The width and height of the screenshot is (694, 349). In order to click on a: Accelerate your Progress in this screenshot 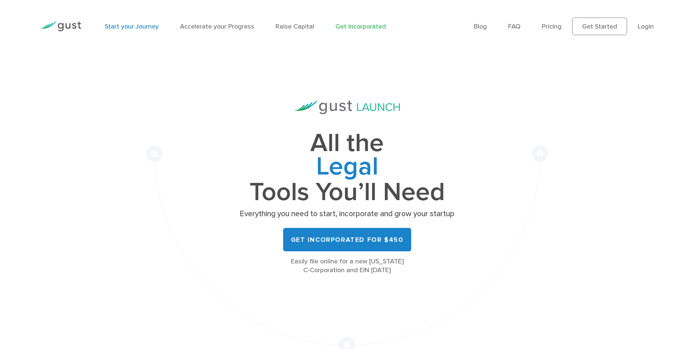, I will do `click(217, 26)`.